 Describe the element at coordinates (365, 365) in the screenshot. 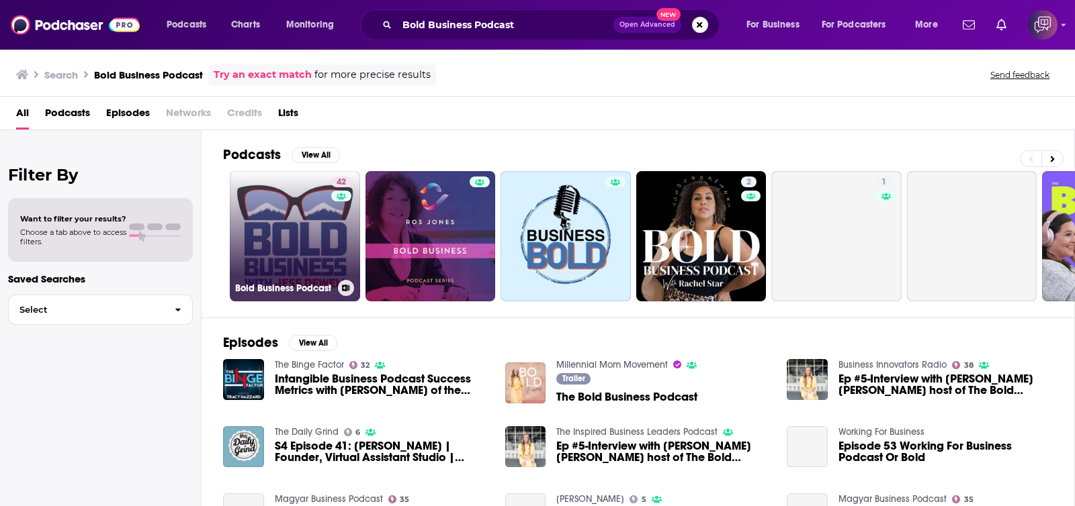

I see `span: 32` at that location.